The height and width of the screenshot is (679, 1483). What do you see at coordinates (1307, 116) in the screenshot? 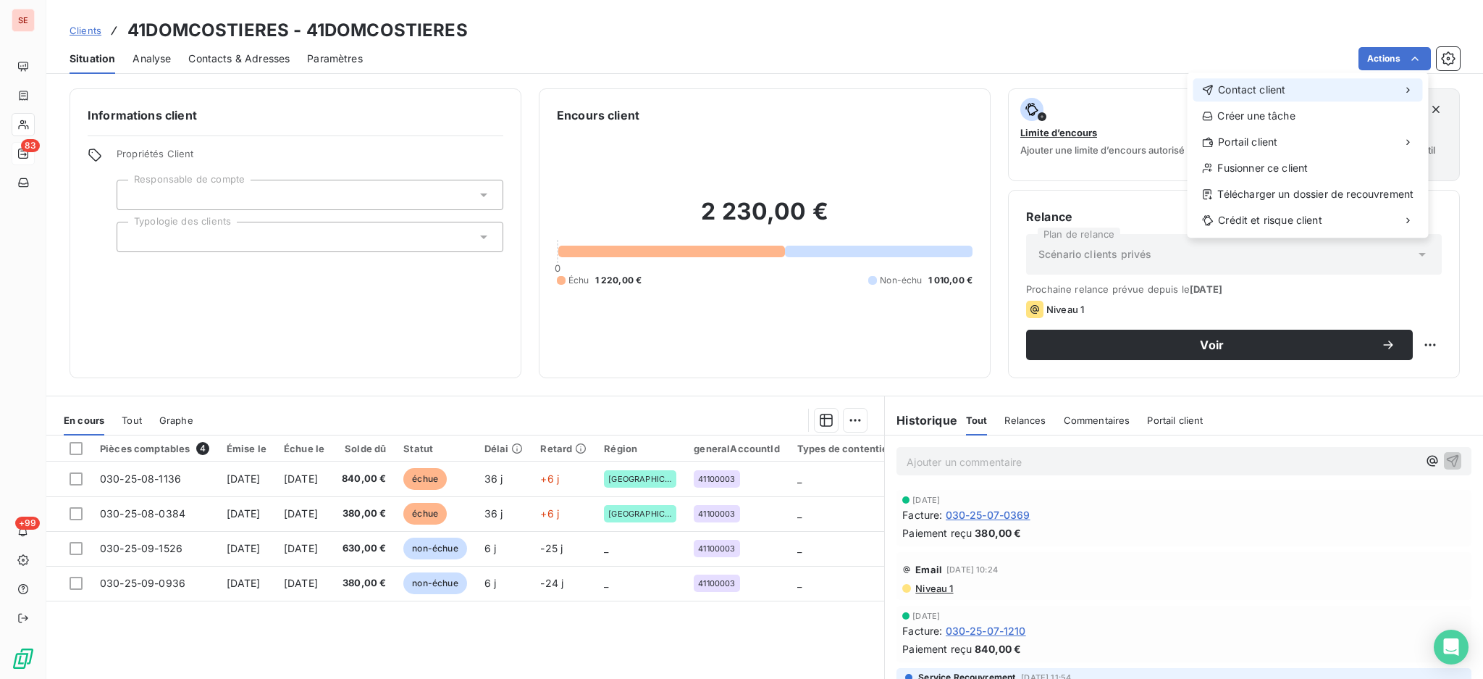
I see `div: Créer une tâche` at bounding box center [1307, 116].